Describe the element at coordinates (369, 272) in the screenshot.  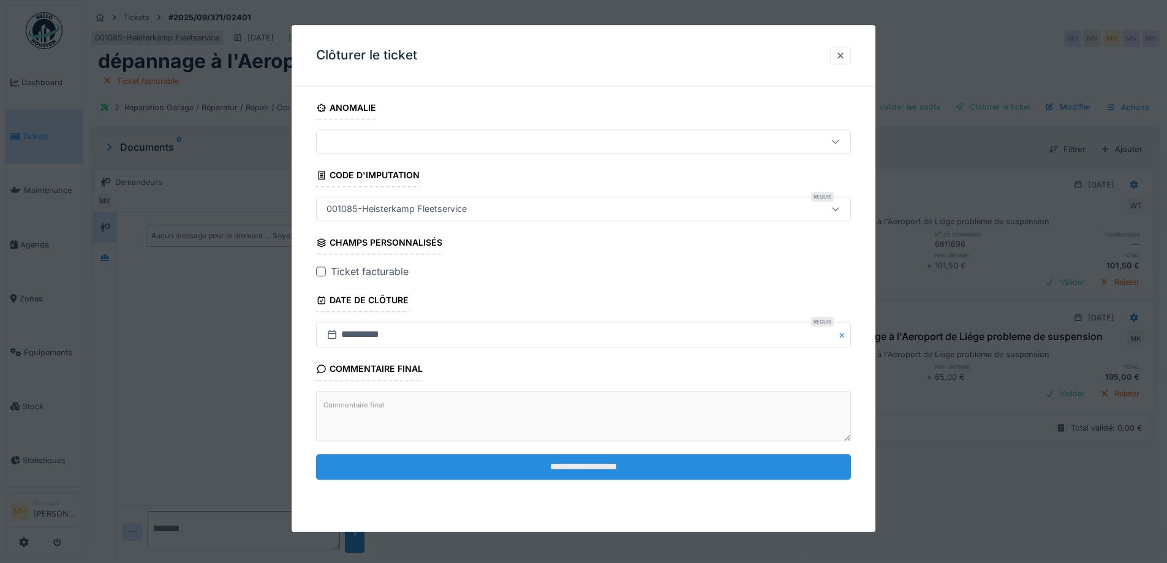
I see `div: Ticket facturable` at that location.